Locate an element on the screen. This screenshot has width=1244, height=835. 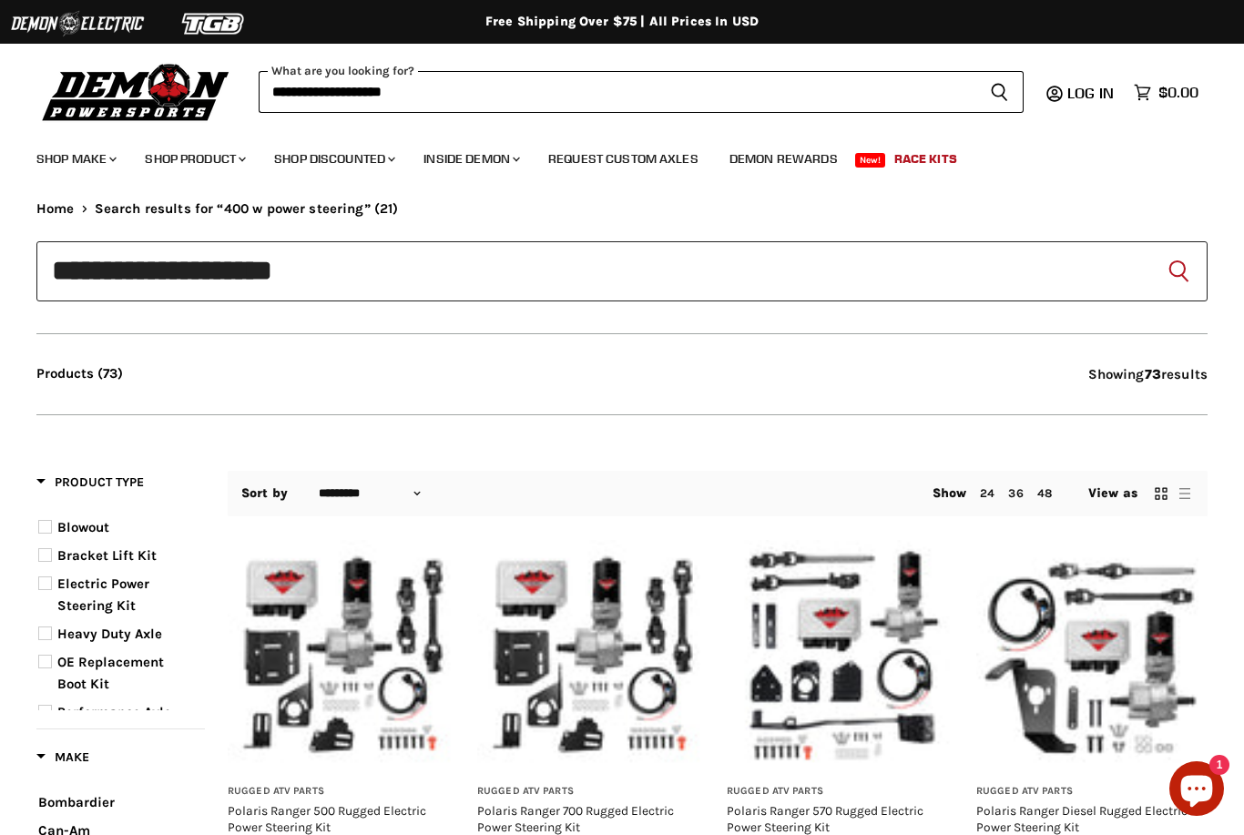
button: Filter by Make is located at coordinates (63, 759).